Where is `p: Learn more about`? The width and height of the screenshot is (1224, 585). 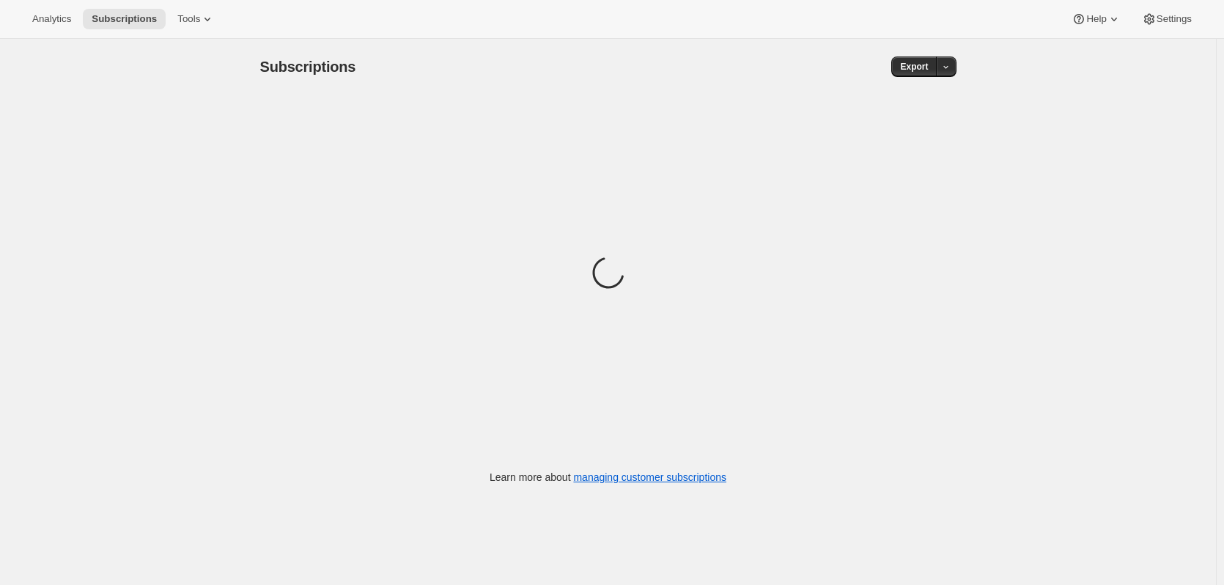
p: Learn more about is located at coordinates (608, 477).